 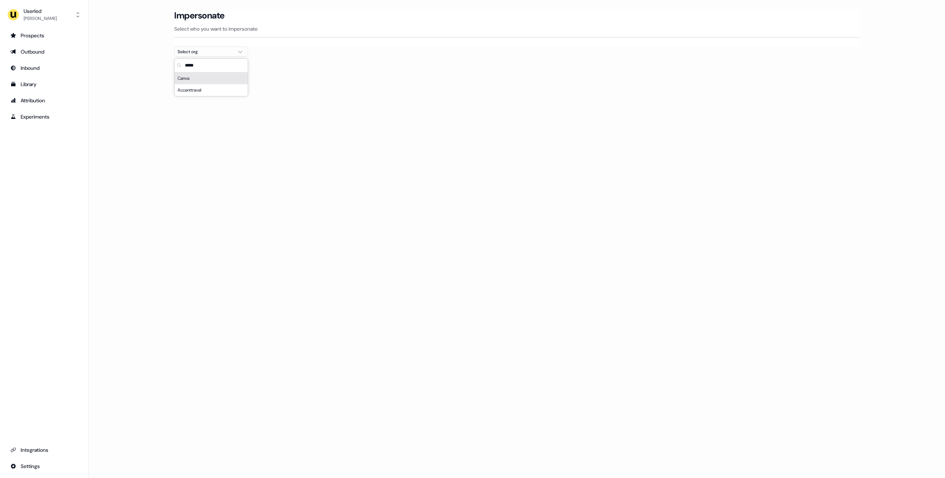 I want to click on button: Go to integrations, so click(x=44, y=466).